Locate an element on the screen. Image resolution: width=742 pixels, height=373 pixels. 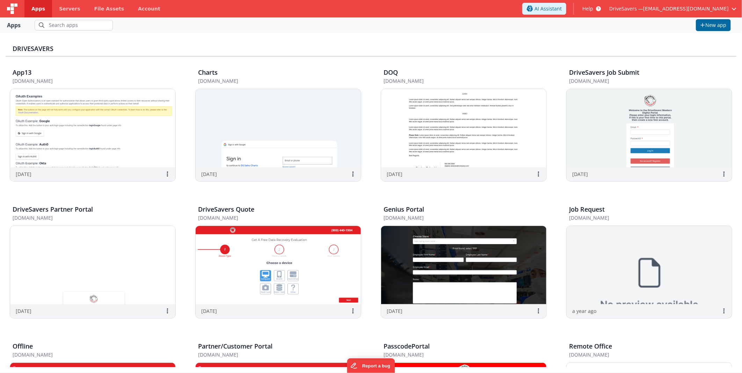
button: New app is located at coordinates (713, 25).